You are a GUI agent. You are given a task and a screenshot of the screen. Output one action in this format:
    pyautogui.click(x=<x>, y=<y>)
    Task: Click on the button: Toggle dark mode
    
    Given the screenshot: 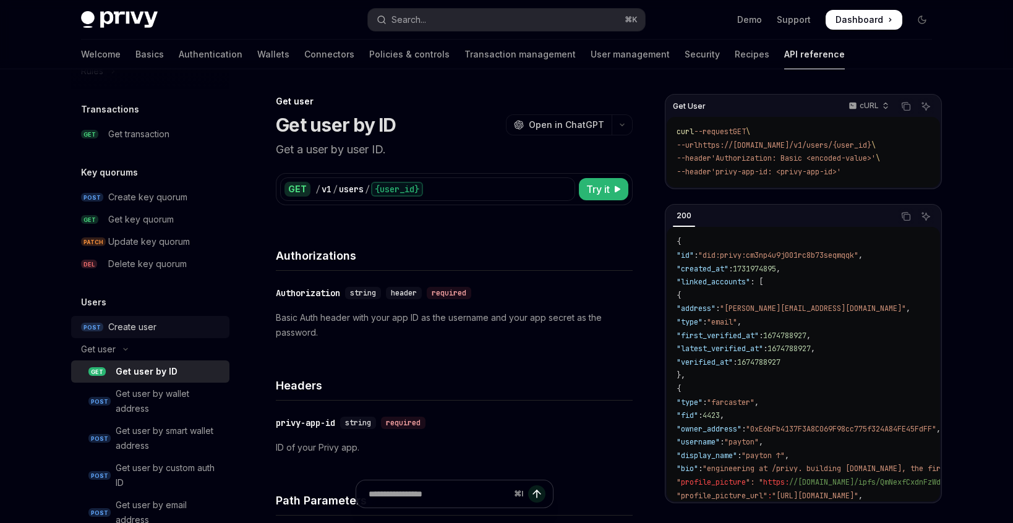 What is the action you would take?
    pyautogui.click(x=922, y=20)
    